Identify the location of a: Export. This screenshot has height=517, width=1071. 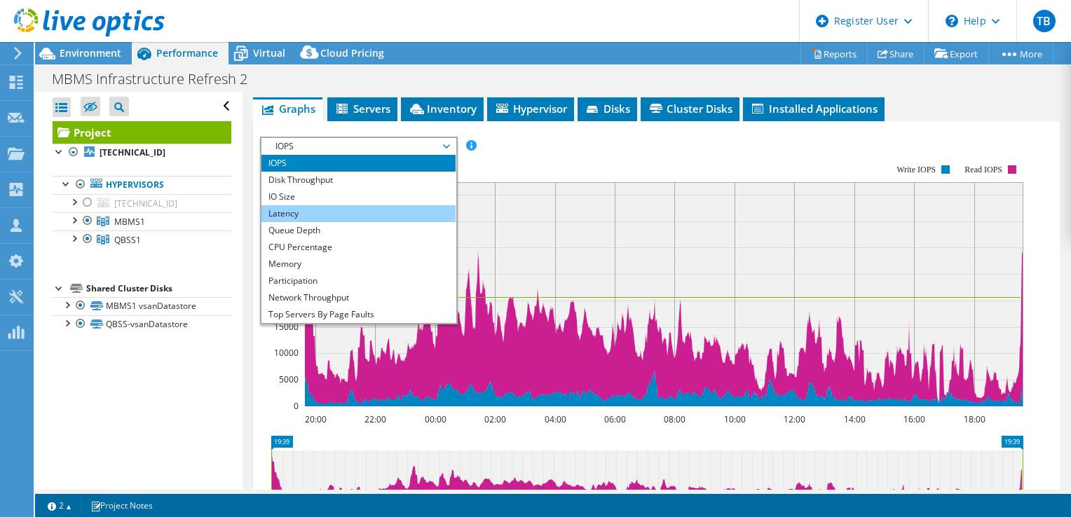
(956, 53).